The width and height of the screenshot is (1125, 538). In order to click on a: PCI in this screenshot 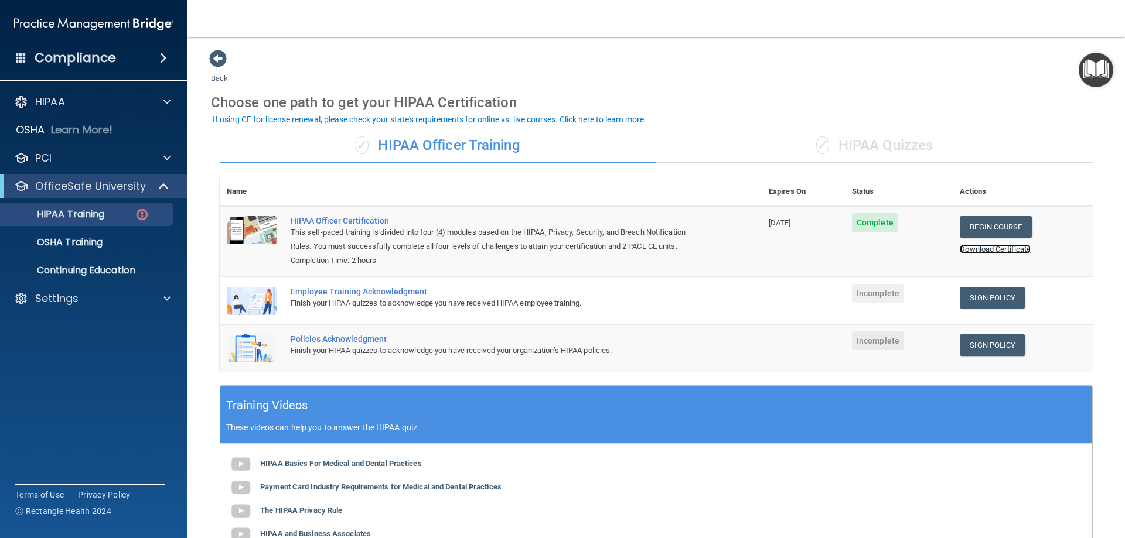, I will do `click(92, 158)`.